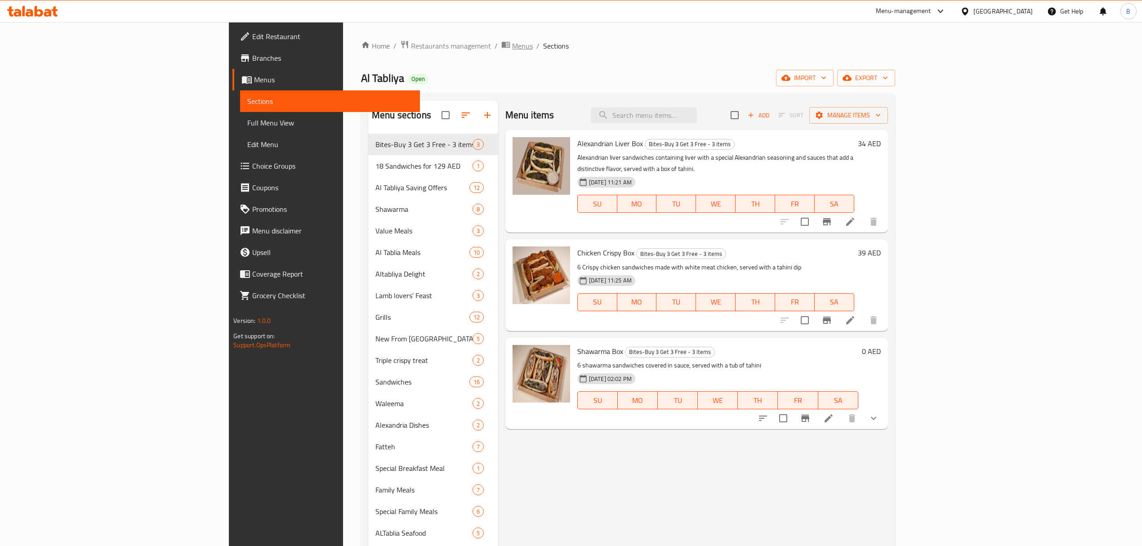 The width and height of the screenshot is (1142, 546). What do you see at coordinates (433, 403) in the screenshot?
I see `div: Waleema2` at bounding box center [433, 403].